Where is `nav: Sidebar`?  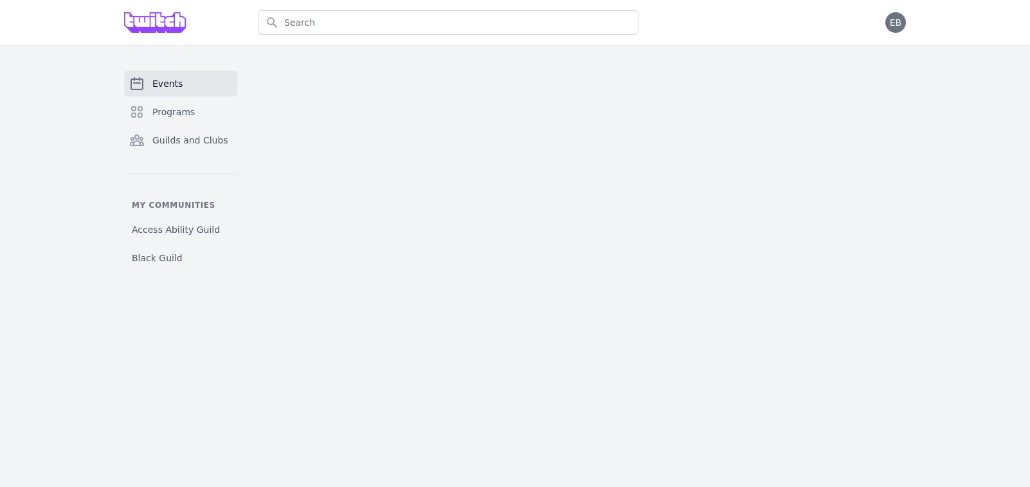 nav: Sidebar is located at coordinates (181, 170).